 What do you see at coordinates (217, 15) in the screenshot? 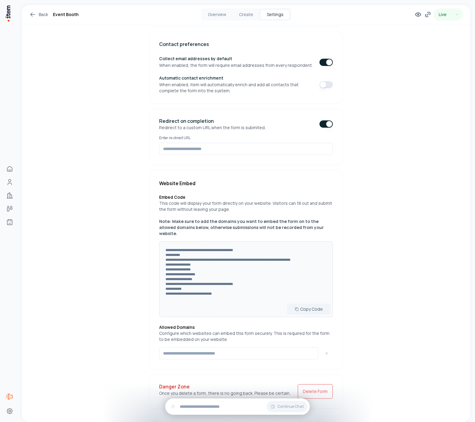
I see `button: Overview` at bounding box center [217, 15].